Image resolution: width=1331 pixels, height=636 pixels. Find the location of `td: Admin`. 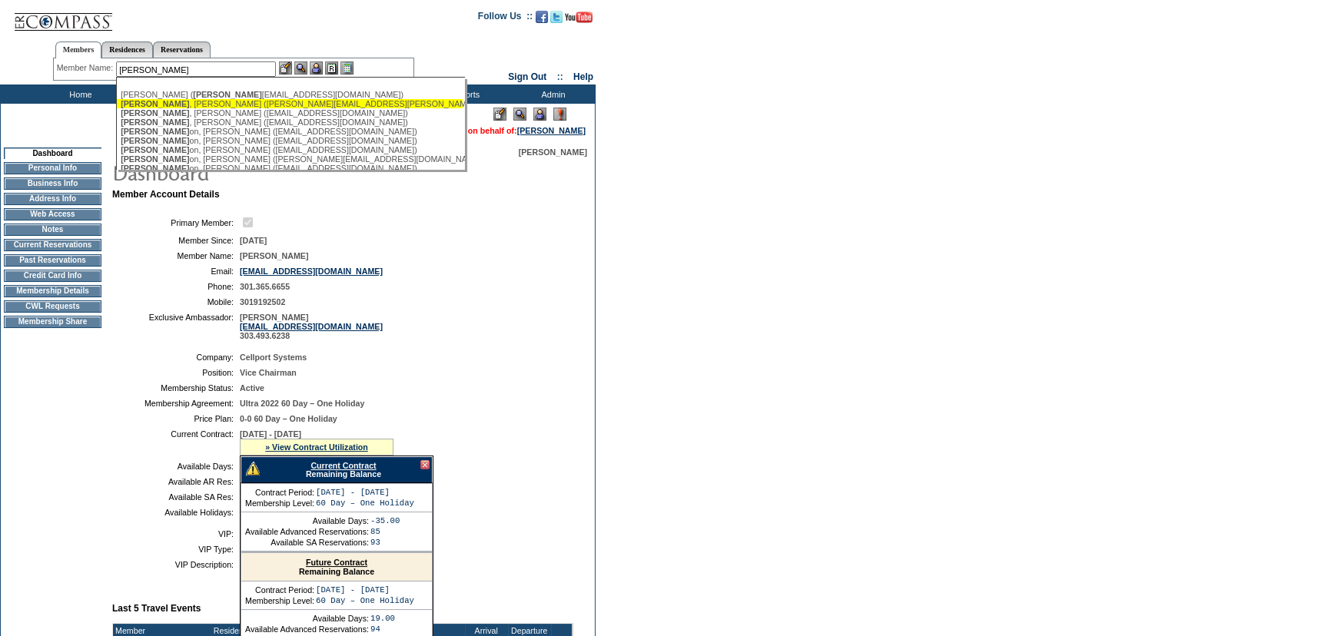

td: Admin is located at coordinates (551, 94).